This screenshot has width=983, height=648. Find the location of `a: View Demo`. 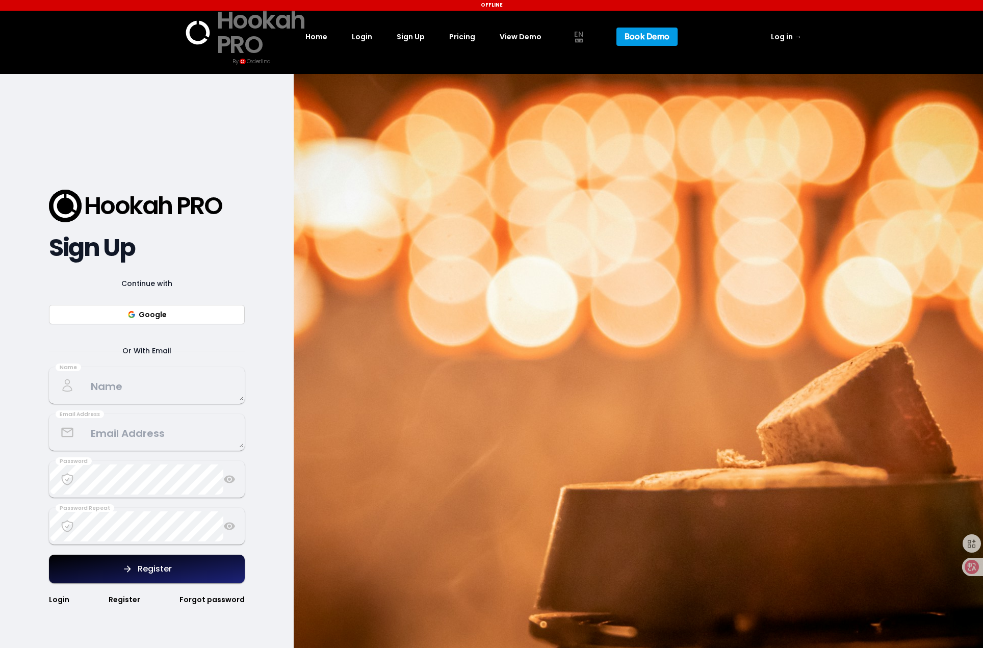

a: View Demo is located at coordinates (521, 37).